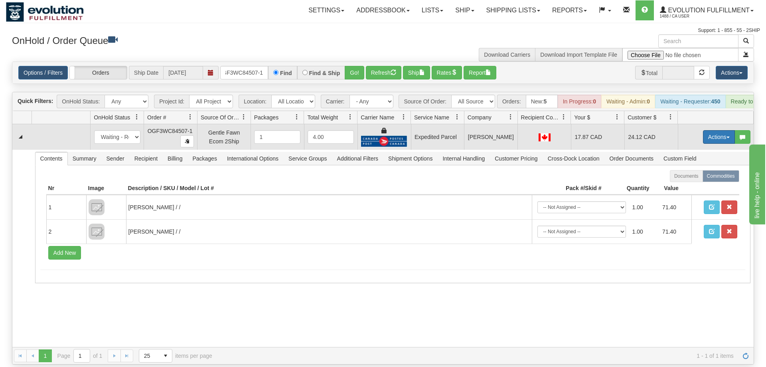 The image size is (766, 367). Describe the element at coordinates (175, 158) in the screenshot. I see `span: Billing` at that location.